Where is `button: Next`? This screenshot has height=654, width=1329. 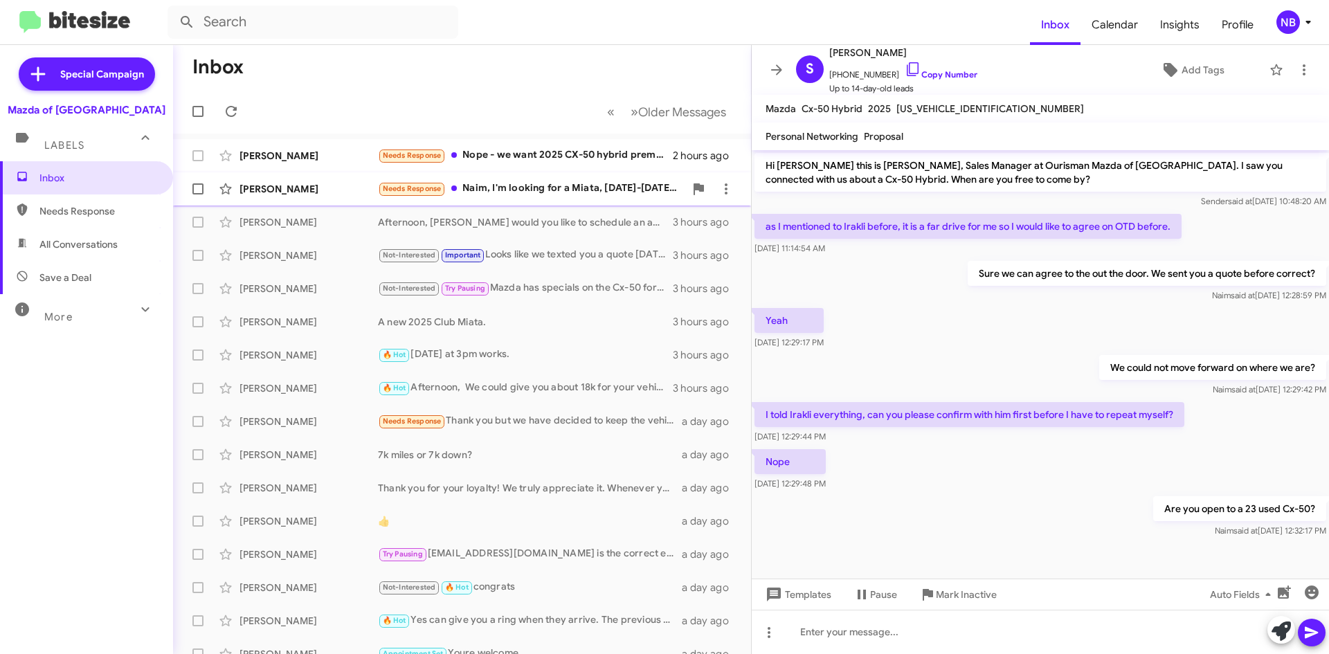
button: Next is located at coordinates (678, 111).